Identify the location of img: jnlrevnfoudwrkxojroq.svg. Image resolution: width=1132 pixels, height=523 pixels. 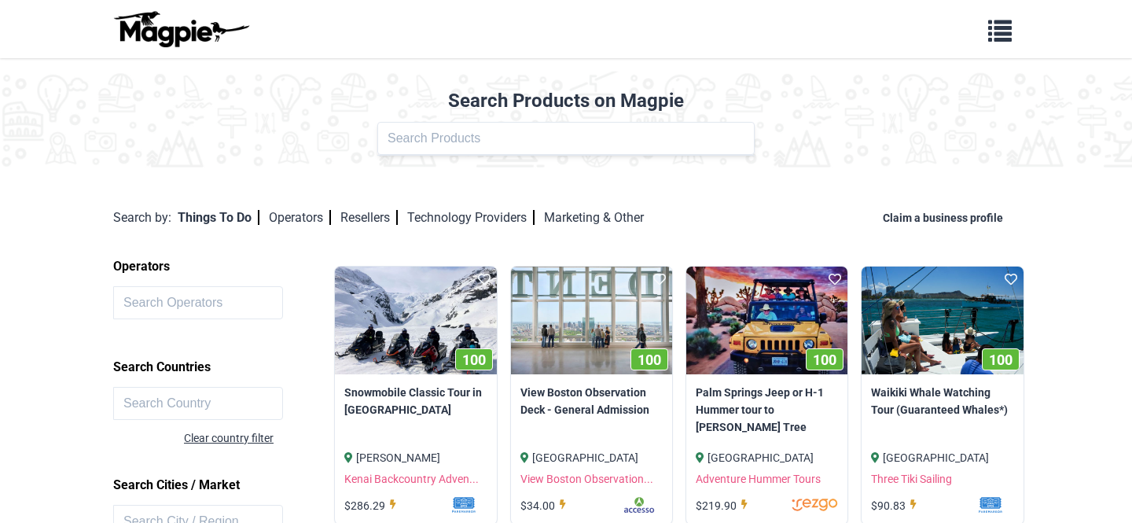
(795, 505).